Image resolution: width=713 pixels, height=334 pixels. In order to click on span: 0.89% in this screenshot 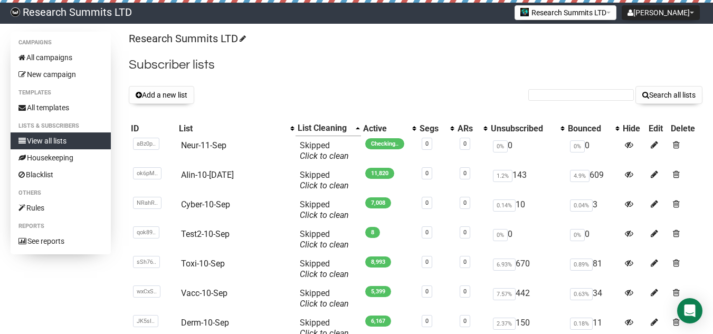, I will do `click(581, 265)`.